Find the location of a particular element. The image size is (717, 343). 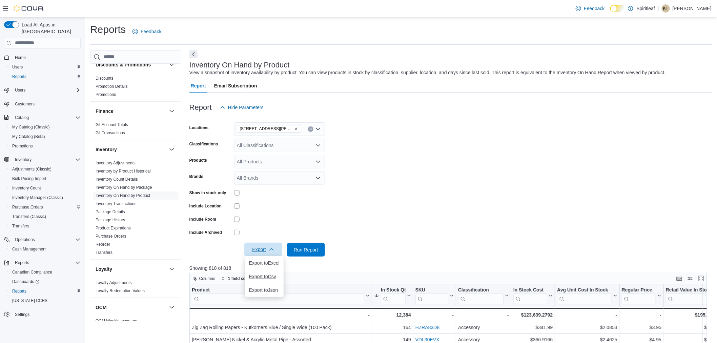

a: Feedback is located at coordinates (590, 8).